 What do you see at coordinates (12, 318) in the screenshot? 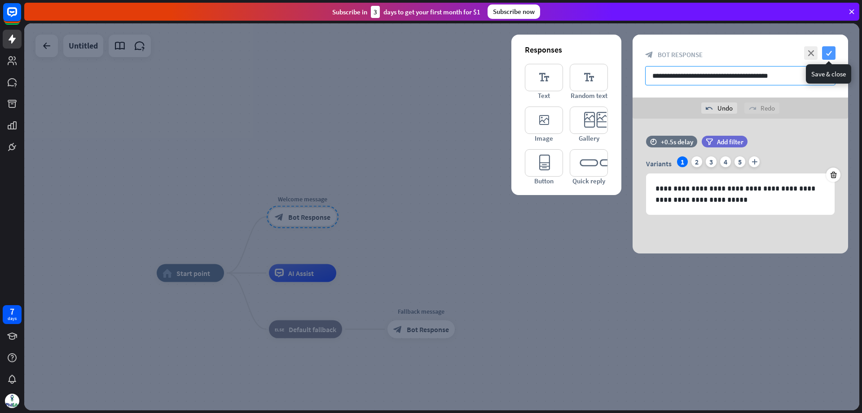
I see `div: days` at bounding box center [12, 318].